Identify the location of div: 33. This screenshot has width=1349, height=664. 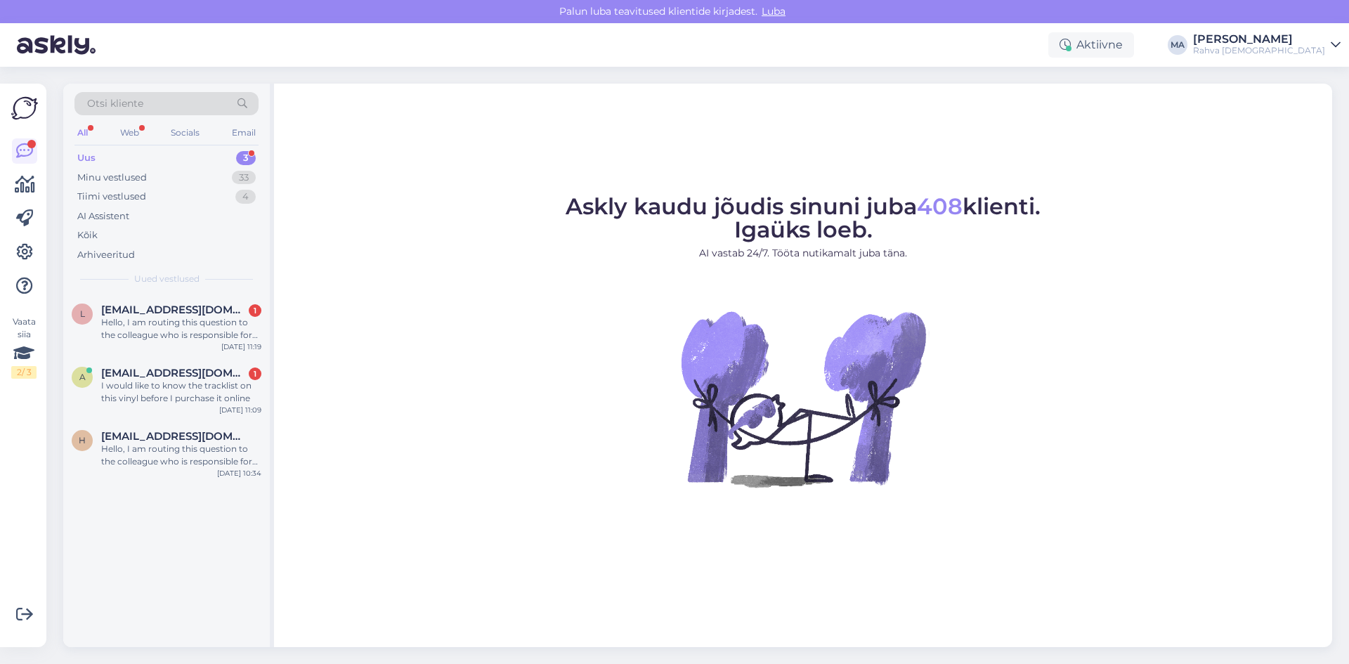
(244, 178).